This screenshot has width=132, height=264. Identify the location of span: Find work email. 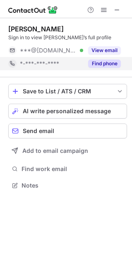
(72, 169).